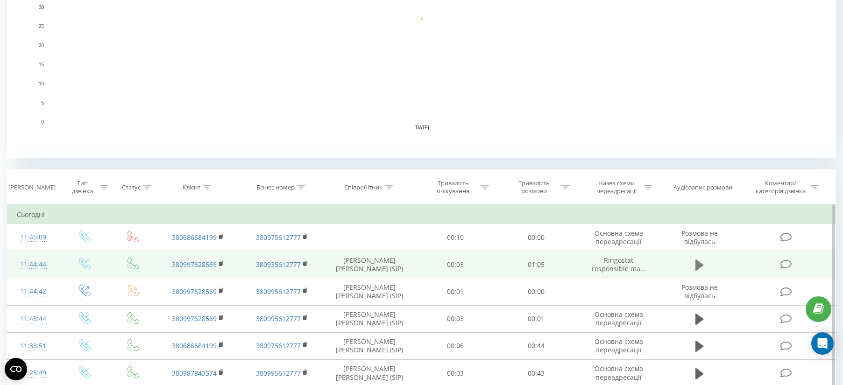  Describe the element at coordinates (455, 346) in the screenshot. I see `td: 00:06` at that location.